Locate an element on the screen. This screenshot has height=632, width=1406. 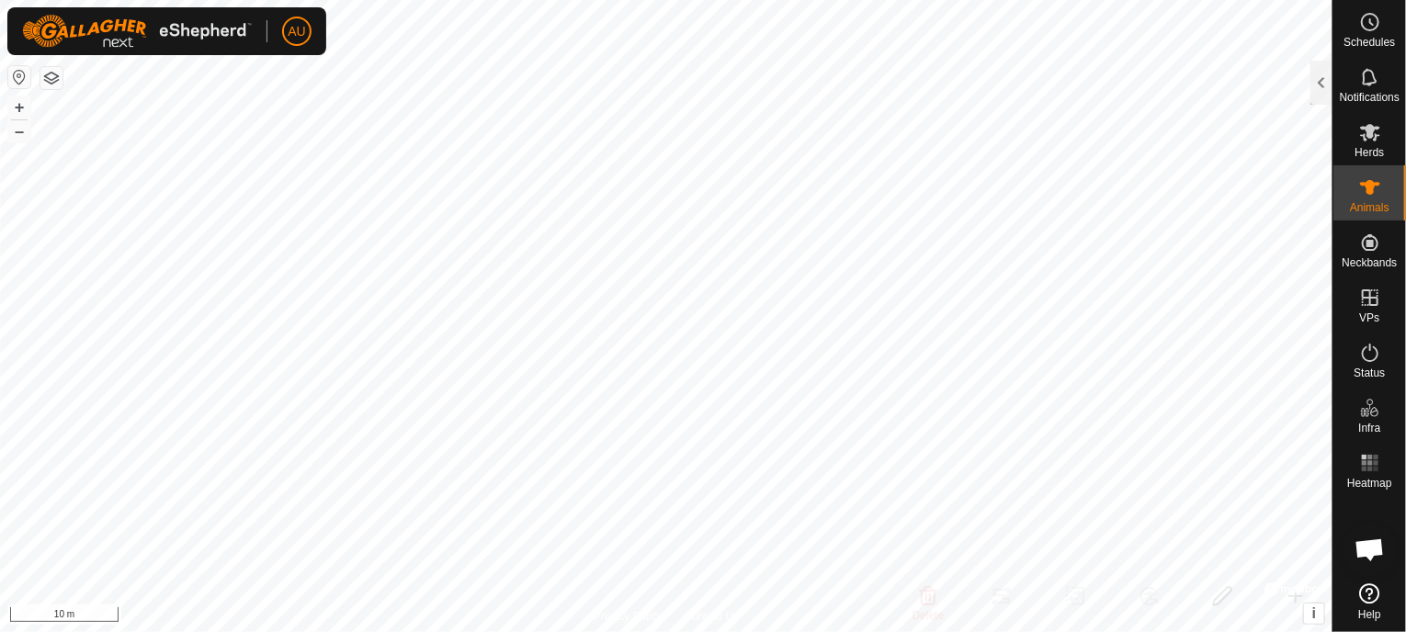
button: Reset Map is located at coordinates (19, 77).